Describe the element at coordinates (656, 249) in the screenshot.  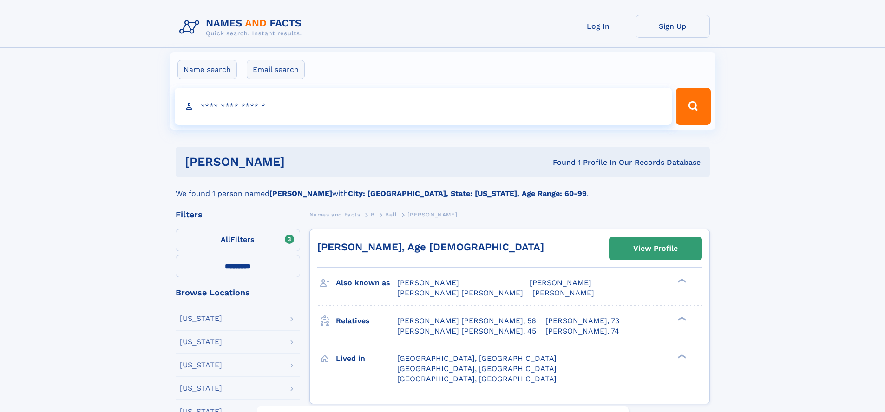
I see `a: View Profile` at that location.